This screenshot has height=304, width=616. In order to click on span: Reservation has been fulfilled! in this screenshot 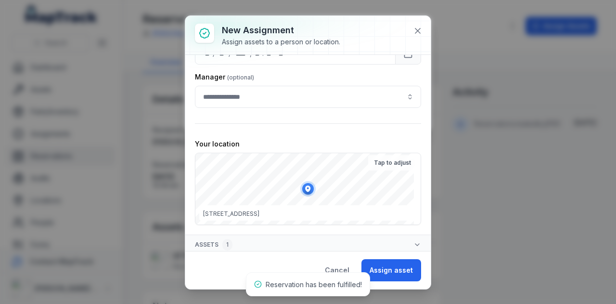, I will do `click(314, 284)`.